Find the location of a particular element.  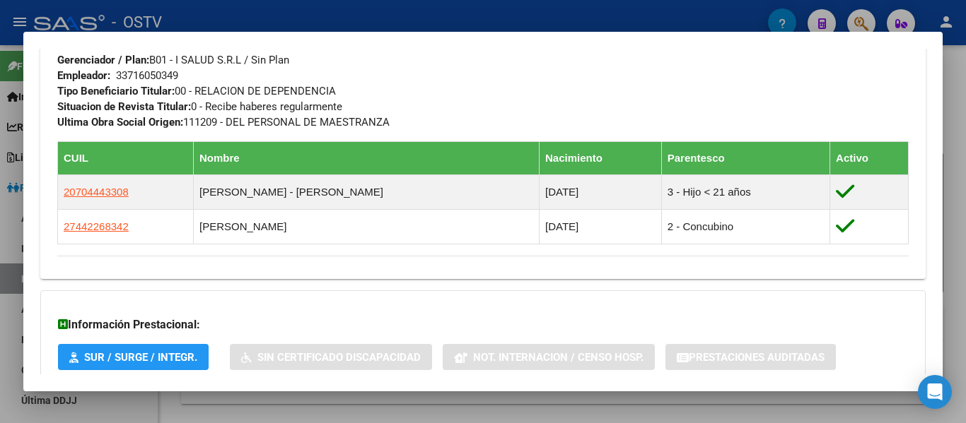

th: Nacimiento is located at coordinates (600, 158).